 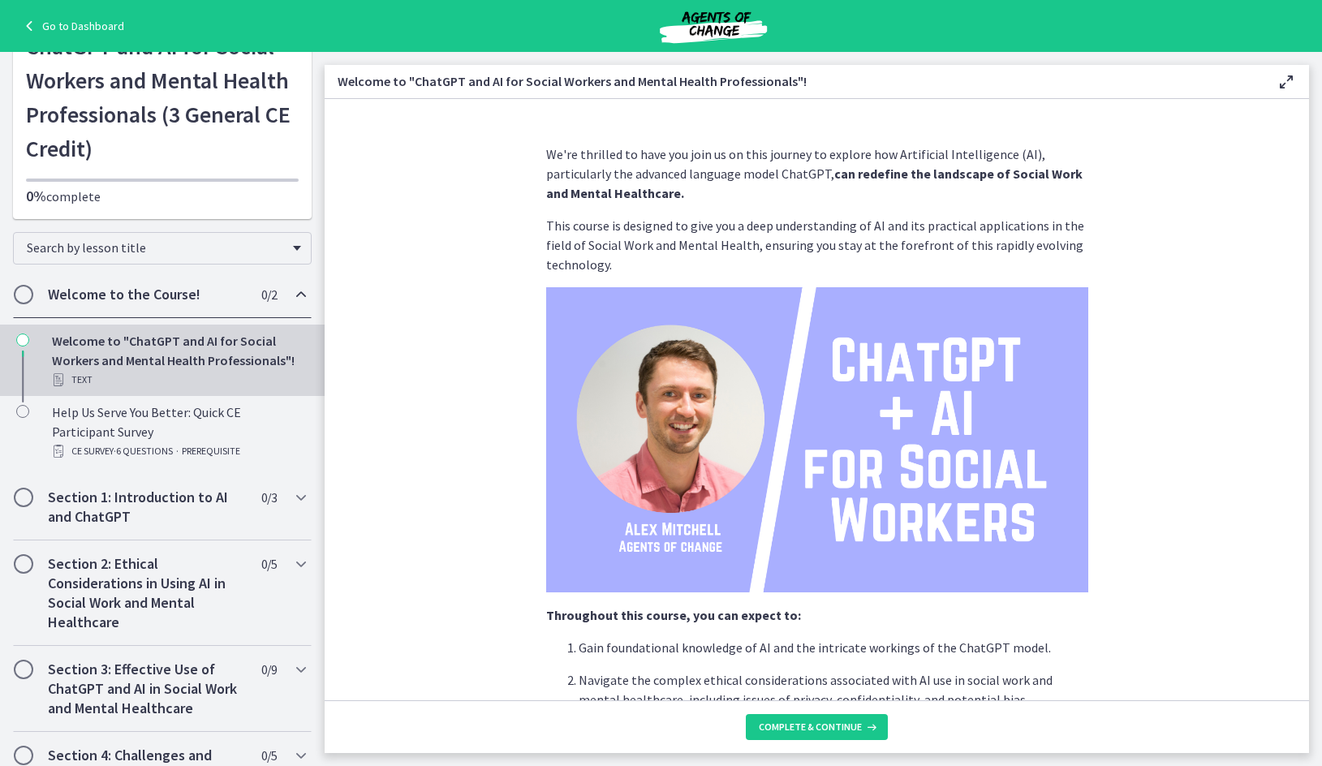 I want to click on h3: Welcome to "ChatGPT and AI for Social Workers and Mental Health Professionals"!, so click(x=793, y=81).